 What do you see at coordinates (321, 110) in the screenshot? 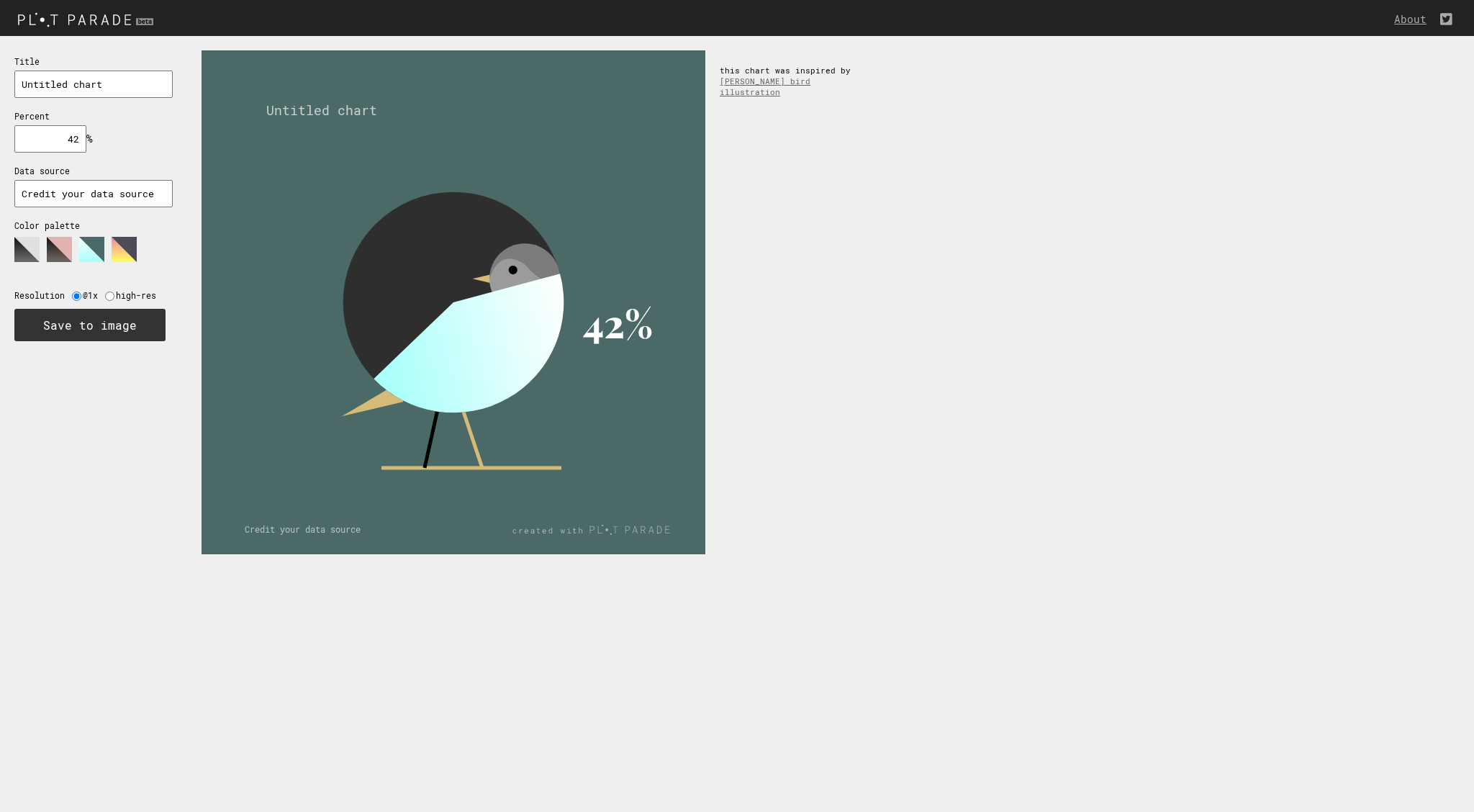
I see `text: Untitled chart` at bounding box center [321, 110].